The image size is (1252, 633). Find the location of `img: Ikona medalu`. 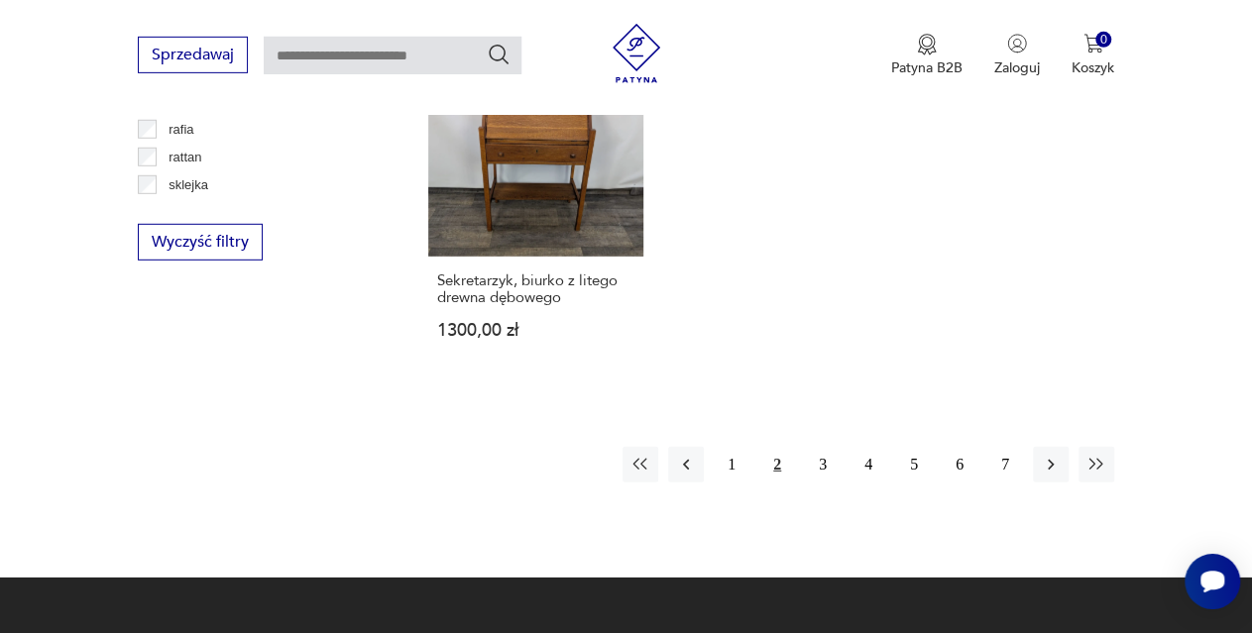

img: Ikona medalu is located at coordinates (927, 45).